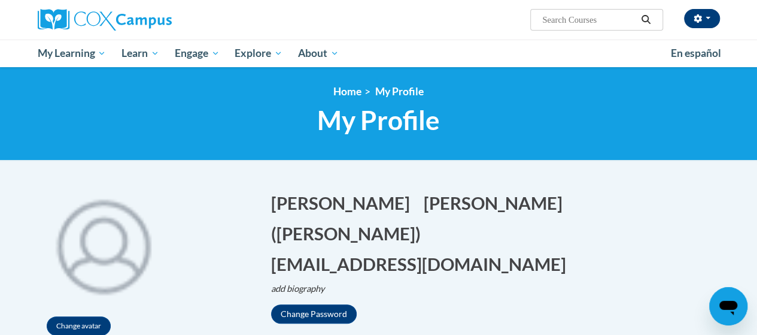 The width and height of the screenshot is (757, 335). Describe the element at coordinates (298, 288) in the screenshot. I see `i: add biography` at that location.